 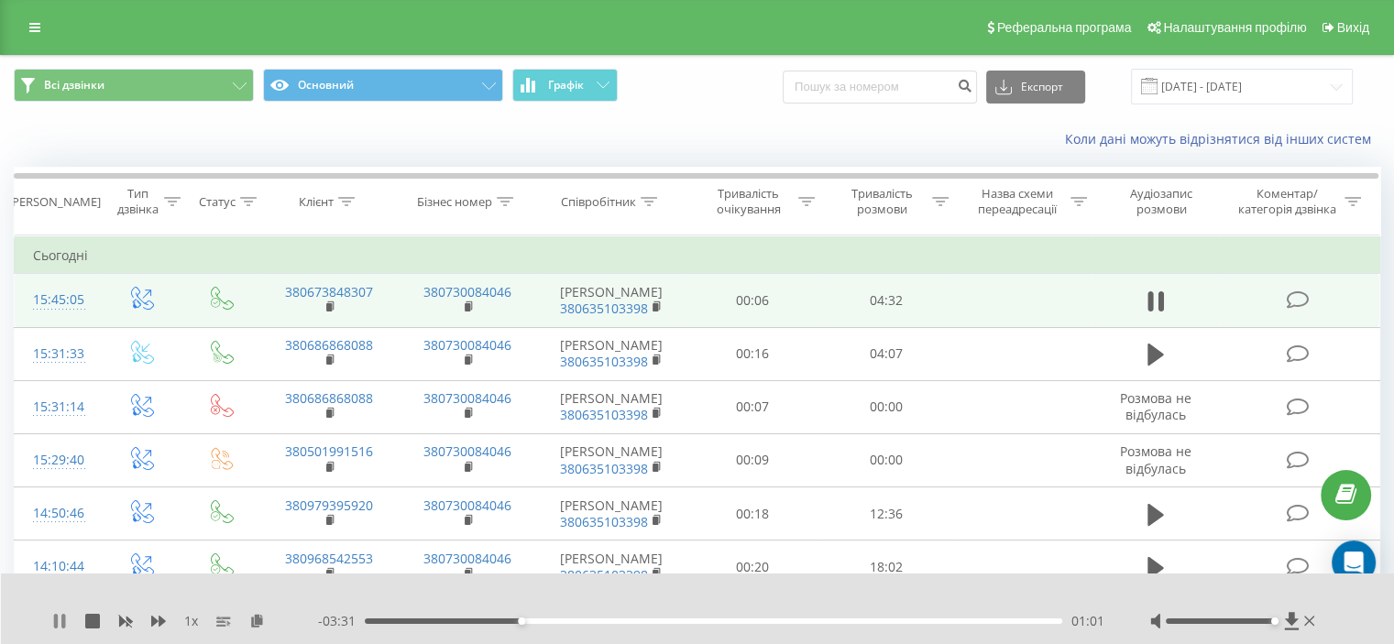 I want to click on div: Клієнт, so click(x=316, y=202).